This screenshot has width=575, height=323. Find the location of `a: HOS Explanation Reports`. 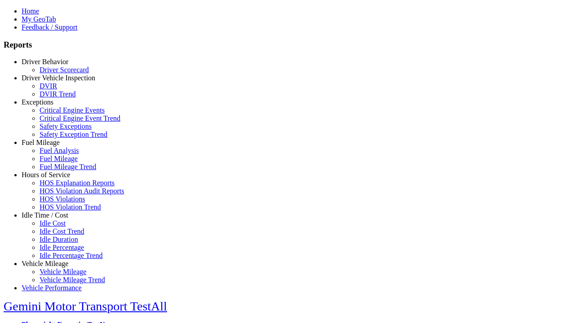

a: HOS Explanation Reports is located at coordinates (77, 183).